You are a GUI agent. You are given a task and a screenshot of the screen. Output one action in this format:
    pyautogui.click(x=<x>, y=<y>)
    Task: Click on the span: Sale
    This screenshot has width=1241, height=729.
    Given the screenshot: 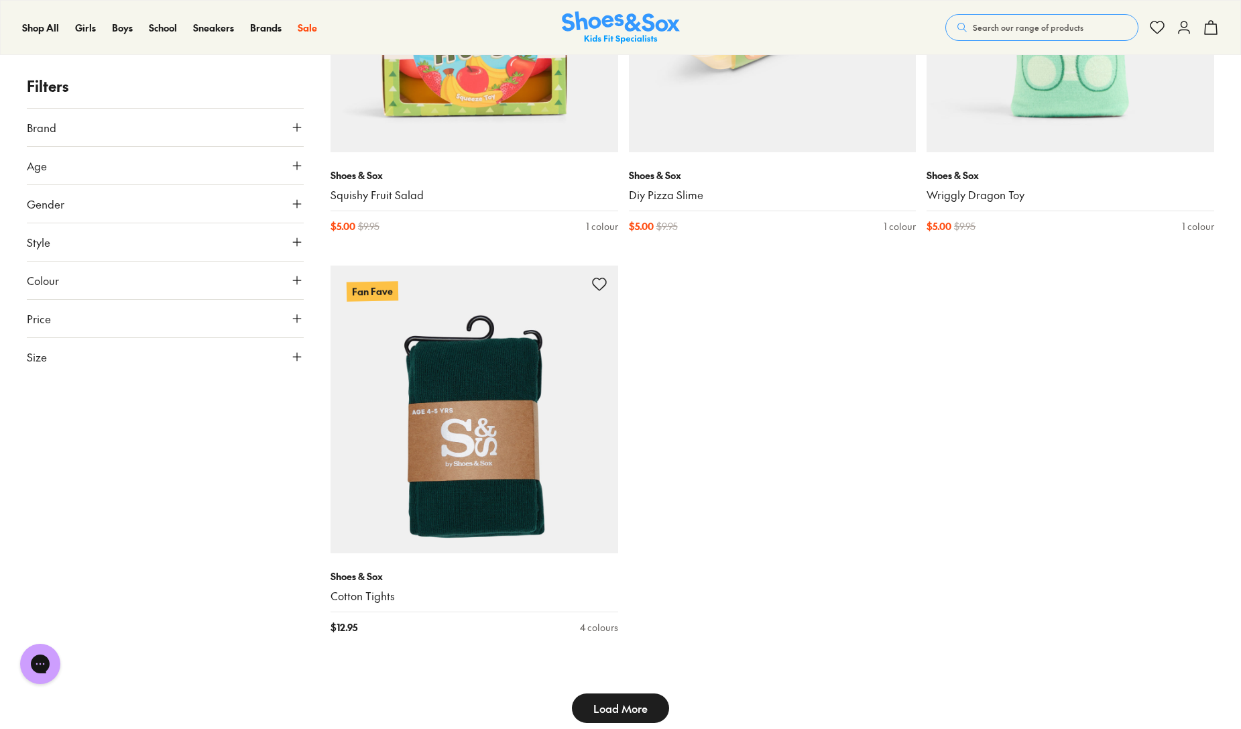 What is the action you would take?
    pyautogui.click(x=307, y=27)
    